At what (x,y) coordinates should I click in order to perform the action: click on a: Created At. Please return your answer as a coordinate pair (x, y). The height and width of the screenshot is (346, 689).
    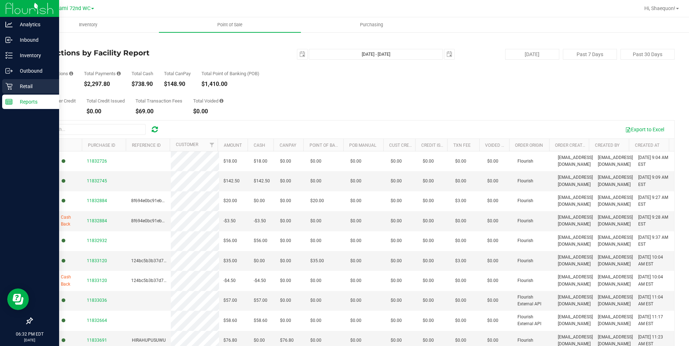
    Looking at the image, I should click on (647, 146).